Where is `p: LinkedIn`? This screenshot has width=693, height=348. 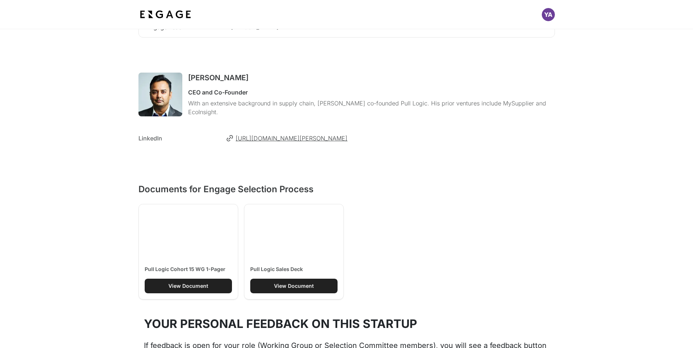 p: LinkedIn is located at coordinates (179, 138).